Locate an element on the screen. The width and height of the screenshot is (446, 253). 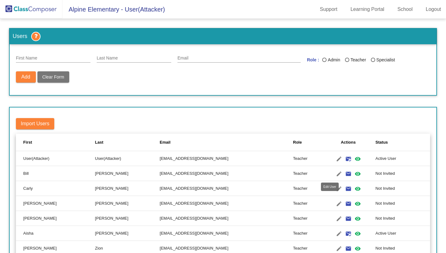
input: First Name is located at coordinates (53, 58).